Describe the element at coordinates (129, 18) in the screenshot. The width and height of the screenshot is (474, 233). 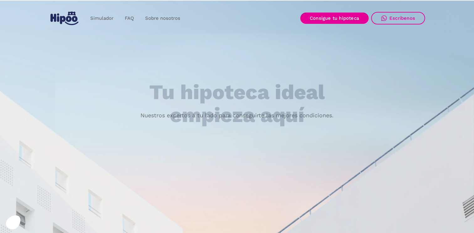
I see `a: FAQ` at that location.